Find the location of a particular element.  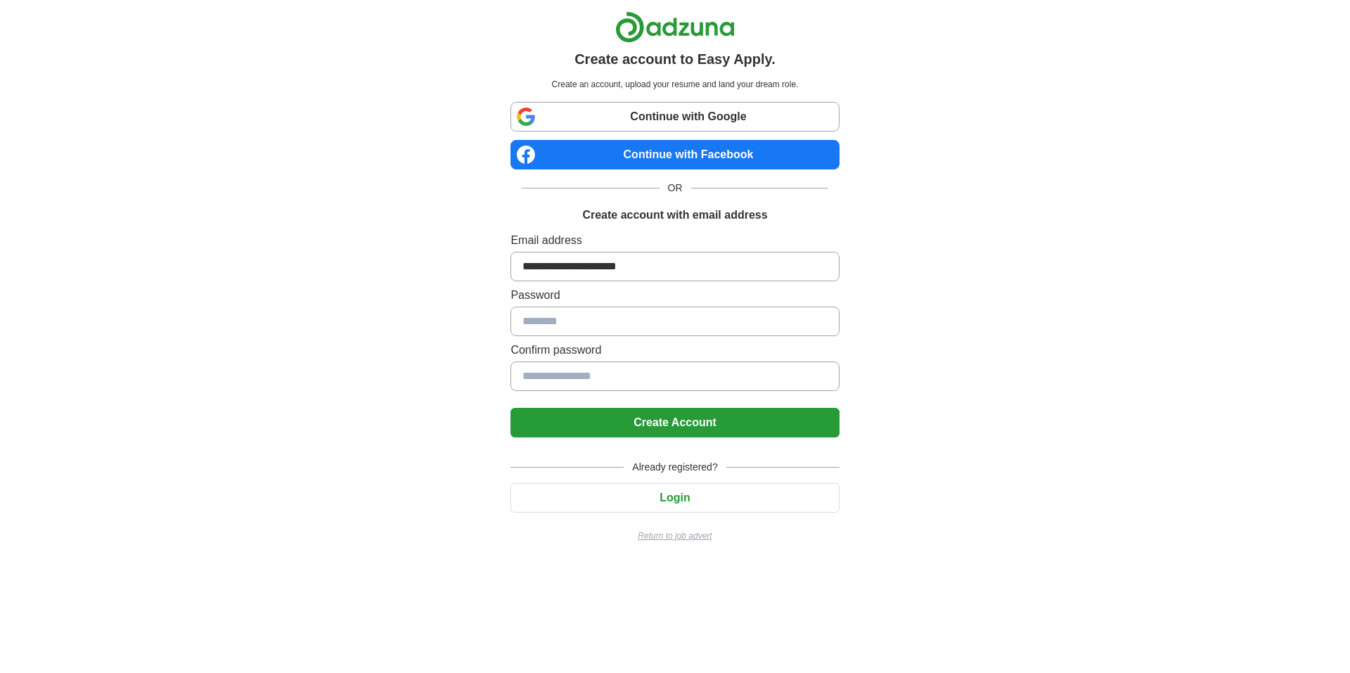

h1: Create account with email address is located at coordinates (674, 215).